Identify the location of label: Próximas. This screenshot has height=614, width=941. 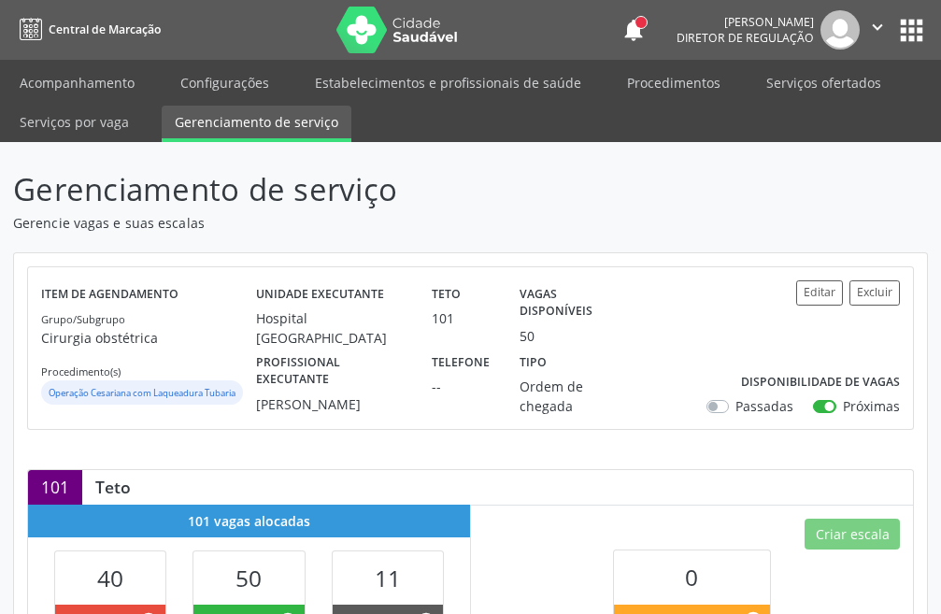
(871, 406).